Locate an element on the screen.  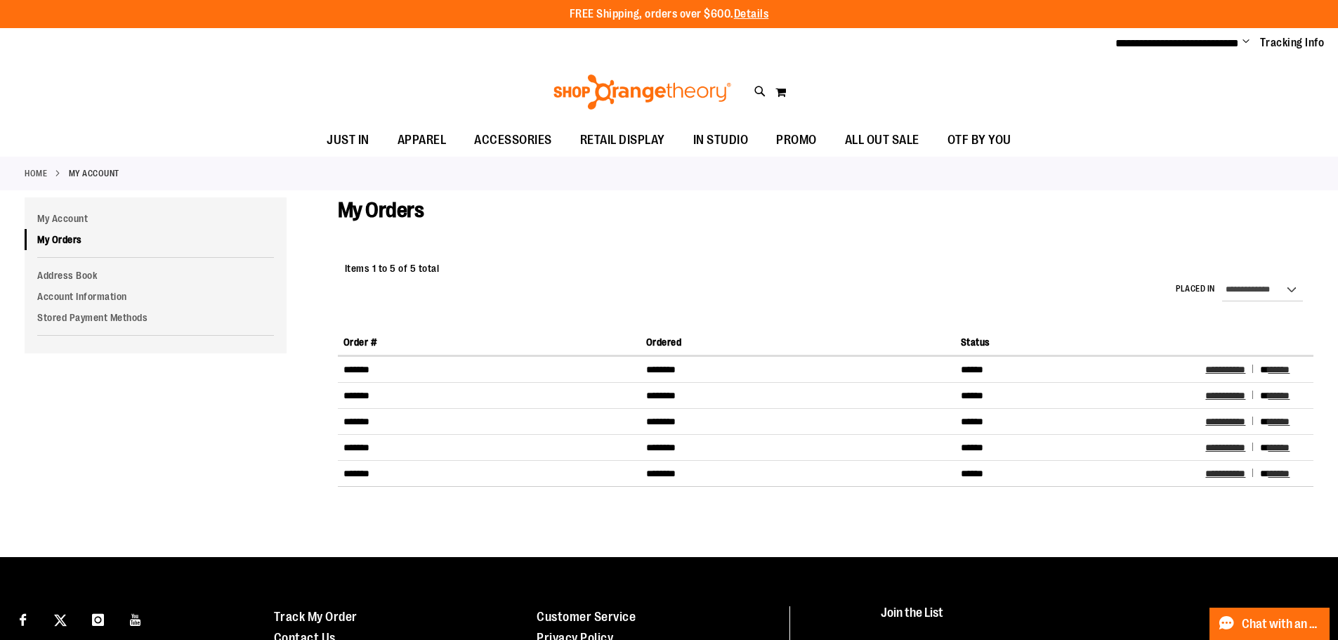
a: Visit our Youtube page is located at coordinates (136, 618).